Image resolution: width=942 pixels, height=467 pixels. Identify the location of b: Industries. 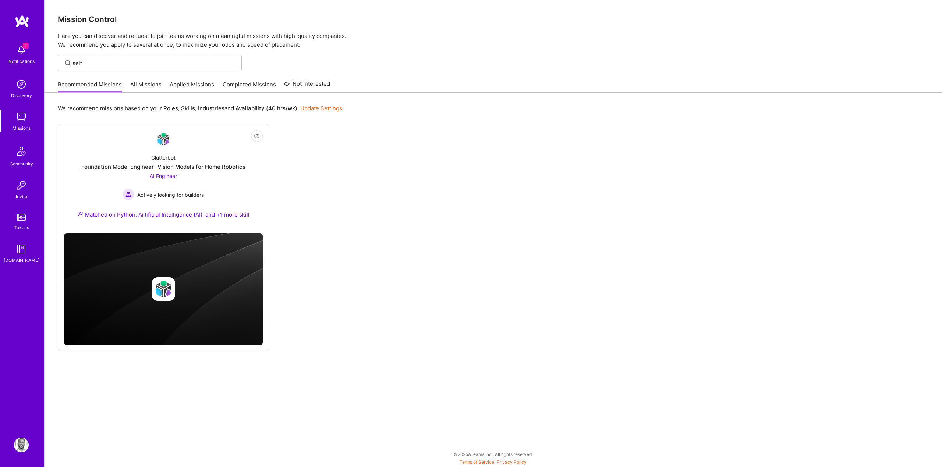
(211, 108).